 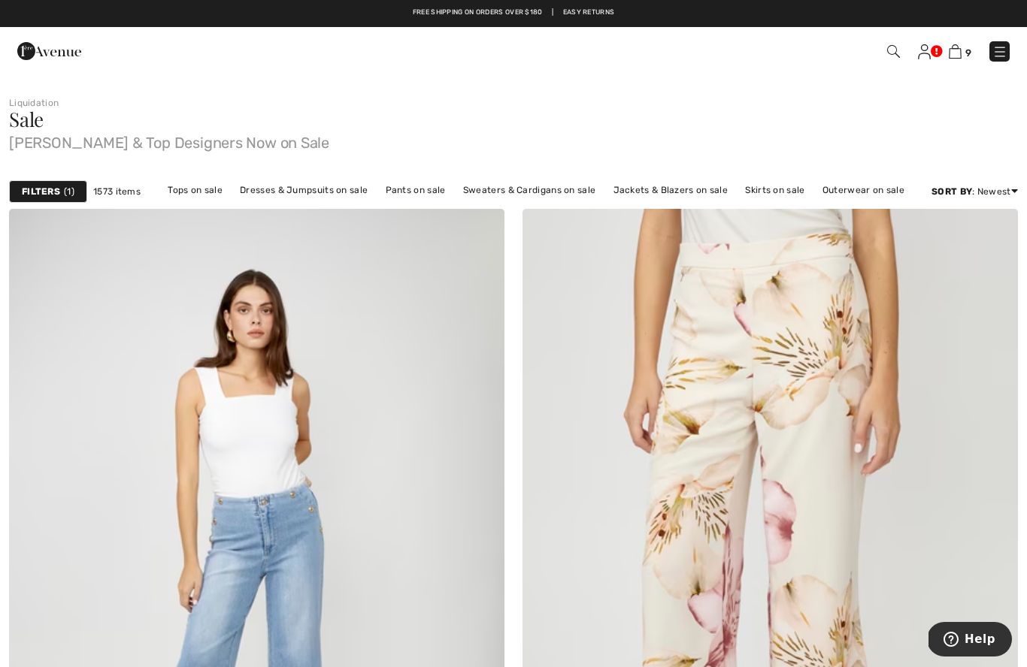 I want to click on img: Search, so click(x=893, y=51).